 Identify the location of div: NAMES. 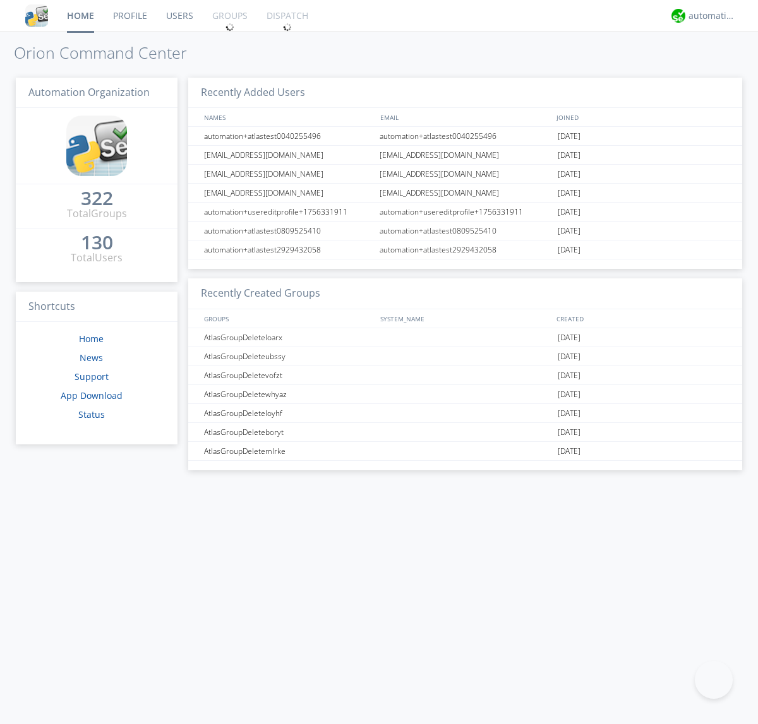
(287, 117).